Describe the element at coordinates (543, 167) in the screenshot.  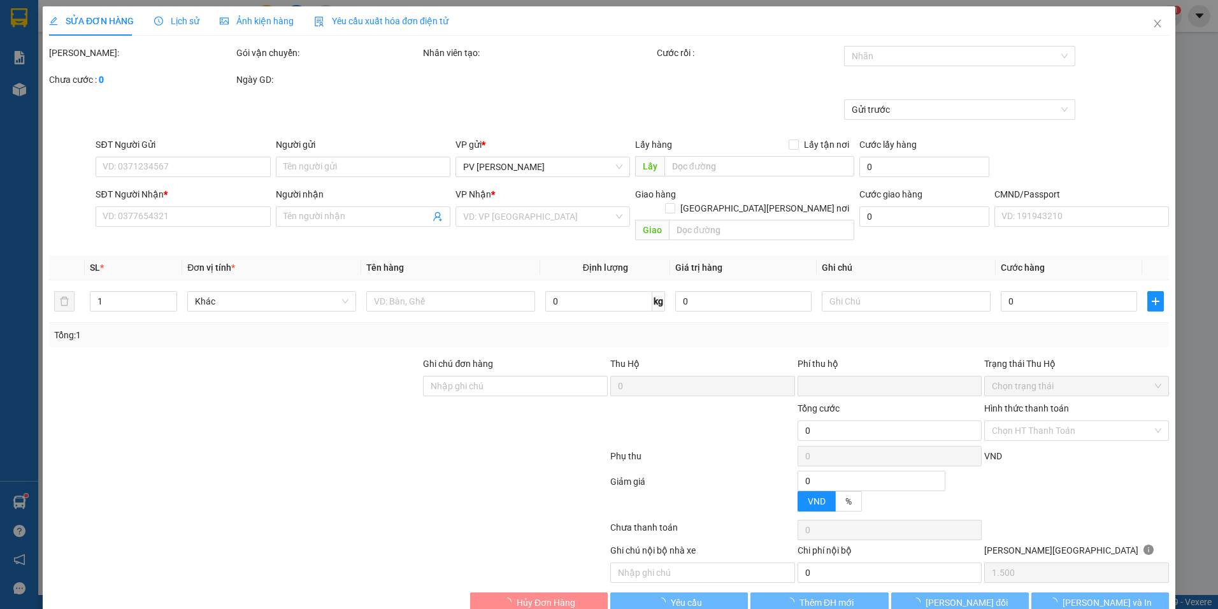
I see `span: PV Nam Đong` at that location.